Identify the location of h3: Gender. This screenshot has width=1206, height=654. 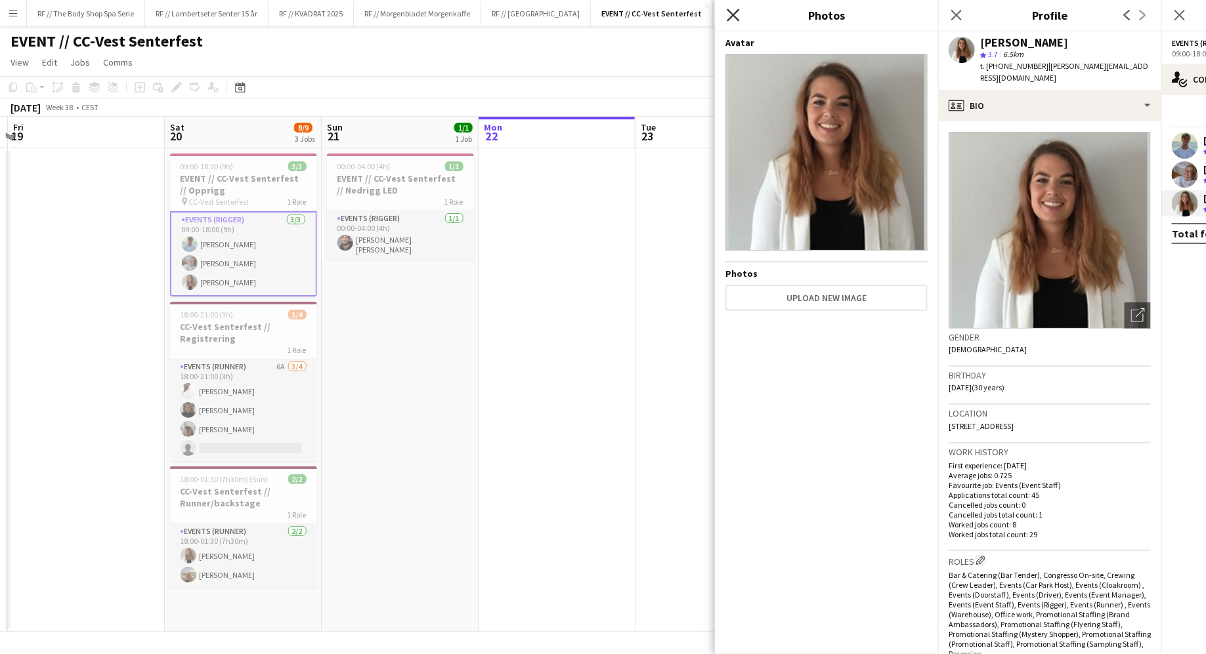
(1050, 337).